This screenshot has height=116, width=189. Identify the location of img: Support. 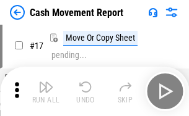
(153, 12).